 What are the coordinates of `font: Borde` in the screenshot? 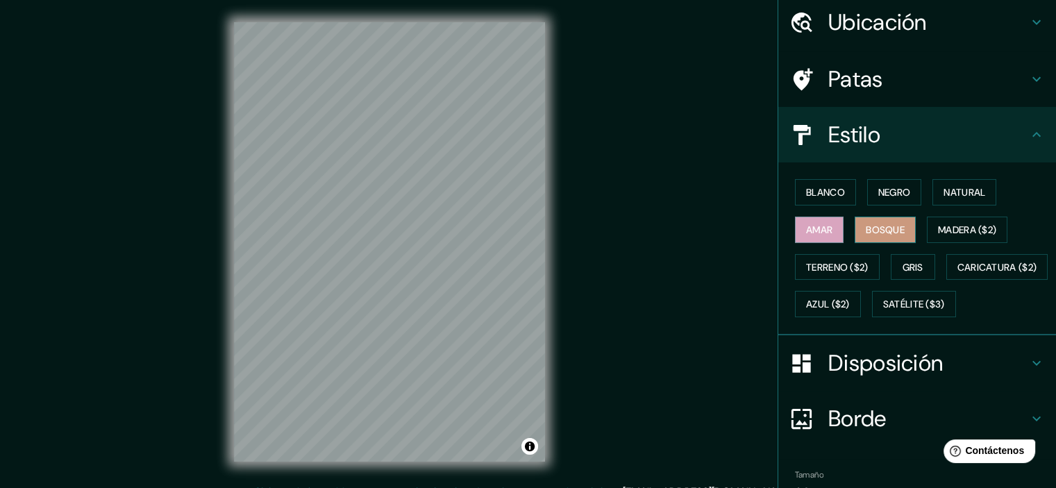 It's located at (857, 419).